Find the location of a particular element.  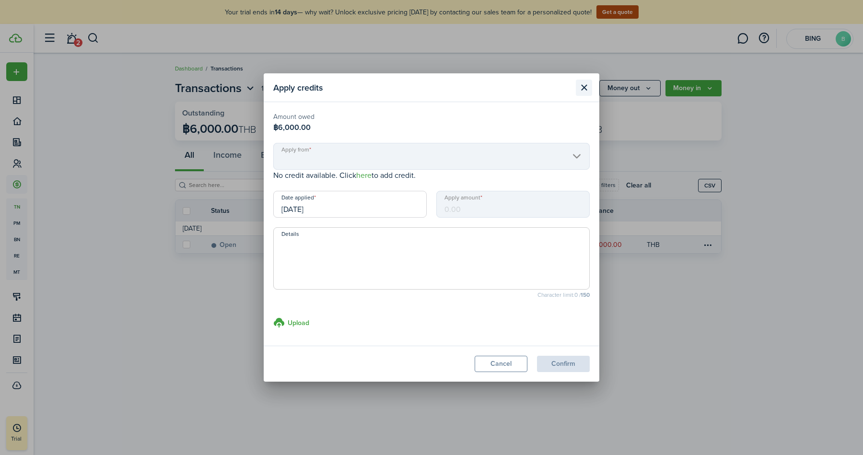

p: No credit available. Click to add credit. is located at coordinates (432, 175).